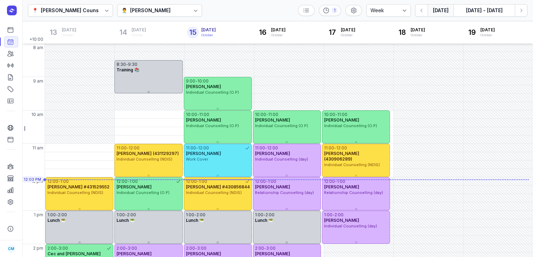 The width and height of the screenshot is (533, 257). What do you see at coordinates (37, 40) in the screenshot?
I see `span: +10:00` at bounding box center [37, 40].